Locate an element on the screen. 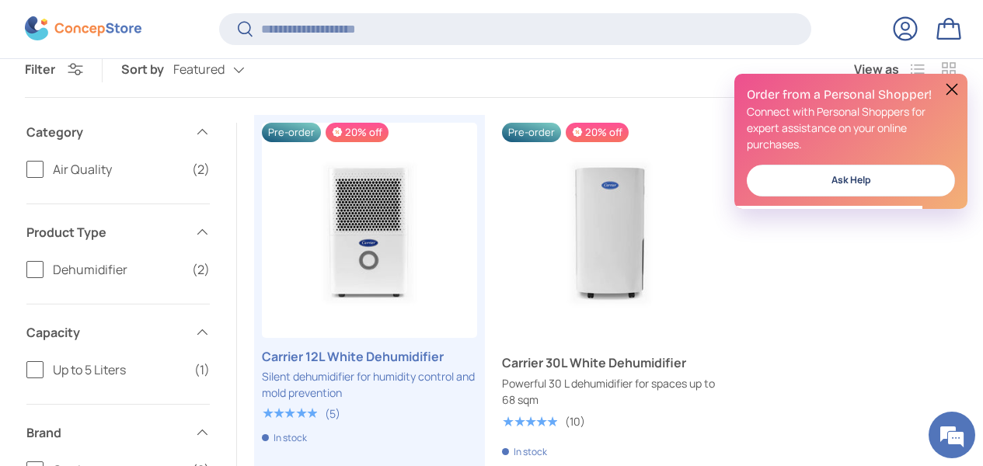  h2: Order from a Personal Shopper! is located at coordinates (851, 95).